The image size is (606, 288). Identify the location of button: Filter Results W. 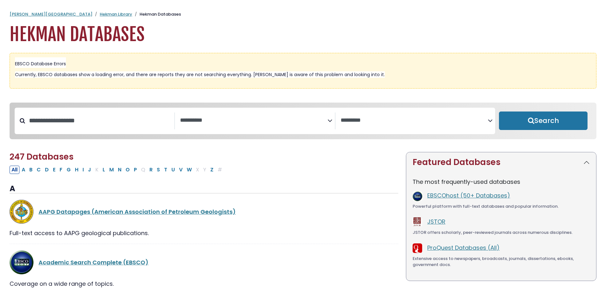
(189, 170).